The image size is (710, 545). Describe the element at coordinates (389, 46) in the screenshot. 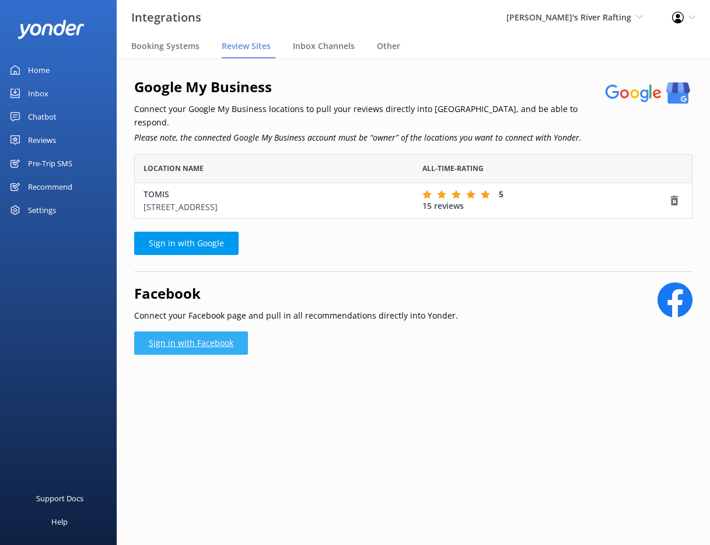

I see `span: Other` at that location.